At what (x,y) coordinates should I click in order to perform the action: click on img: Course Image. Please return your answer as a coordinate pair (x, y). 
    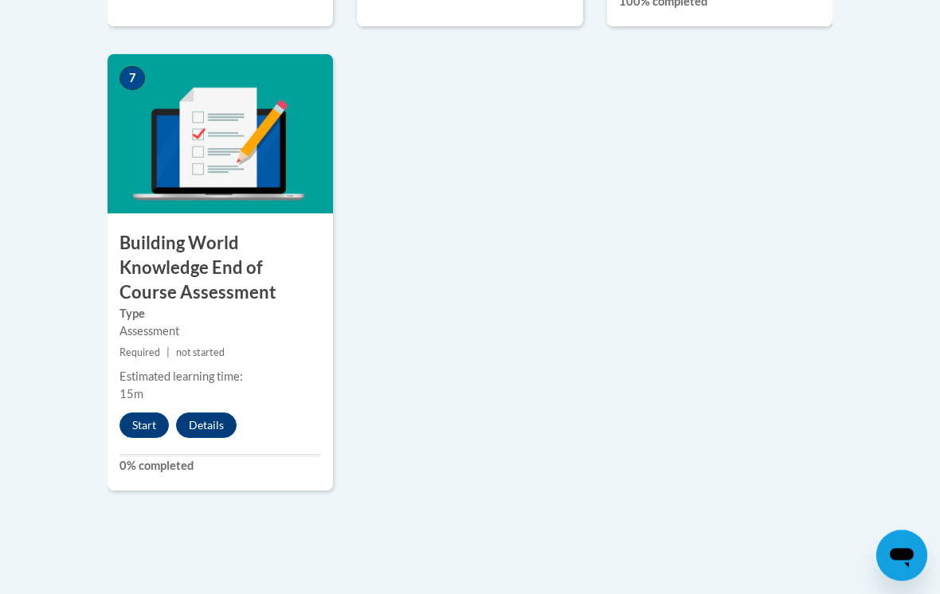
    Looking at the image, I should click on (220, 135).